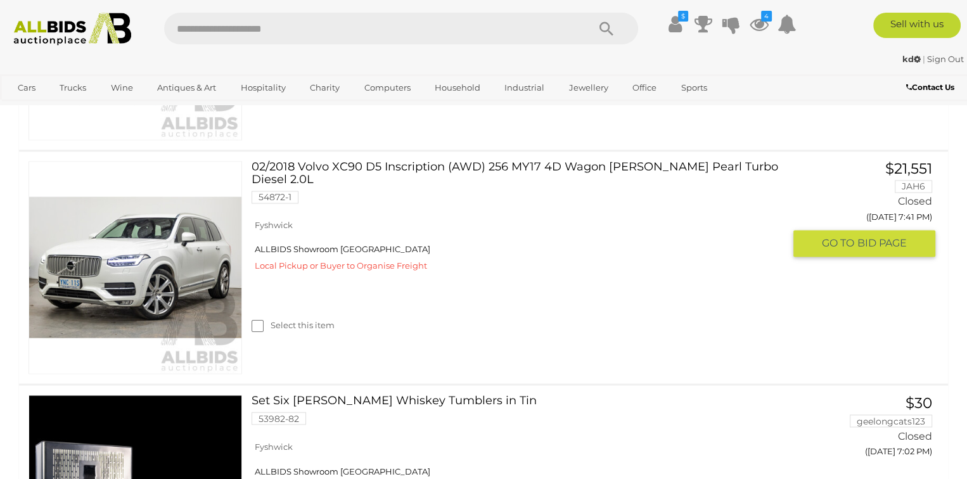  What do you see at coordinates (73, 87) in the screenshot?
I see `a: Trucks` at bounding box center [73, 87].